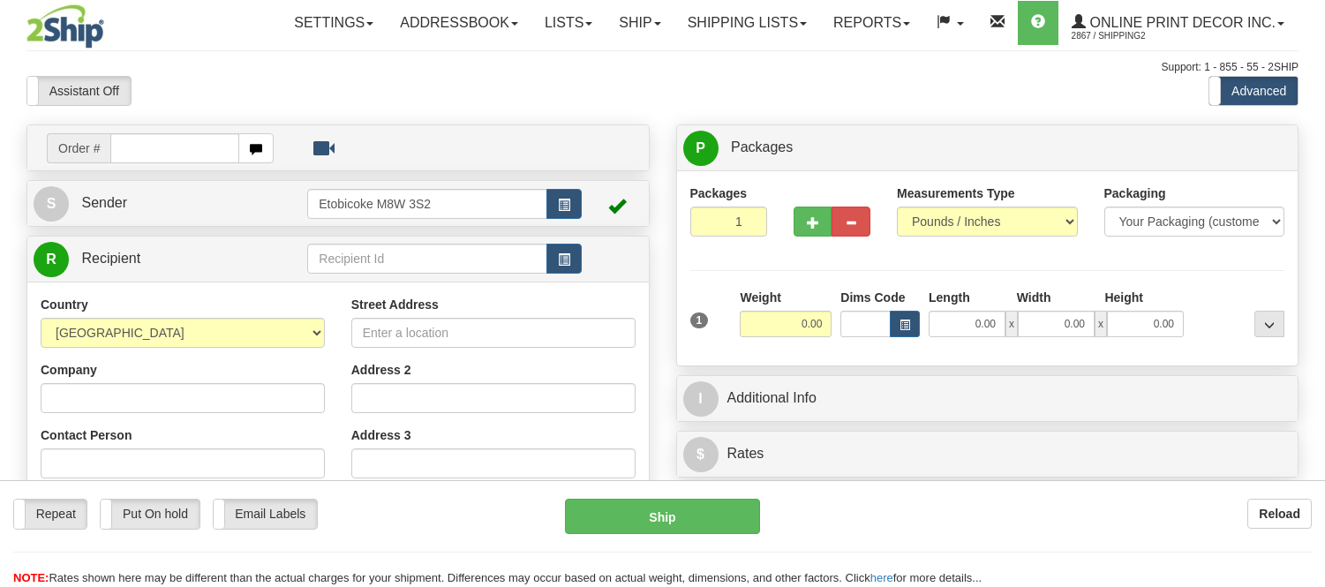  I want to click on input: Recipient Id, so click(426, 259).